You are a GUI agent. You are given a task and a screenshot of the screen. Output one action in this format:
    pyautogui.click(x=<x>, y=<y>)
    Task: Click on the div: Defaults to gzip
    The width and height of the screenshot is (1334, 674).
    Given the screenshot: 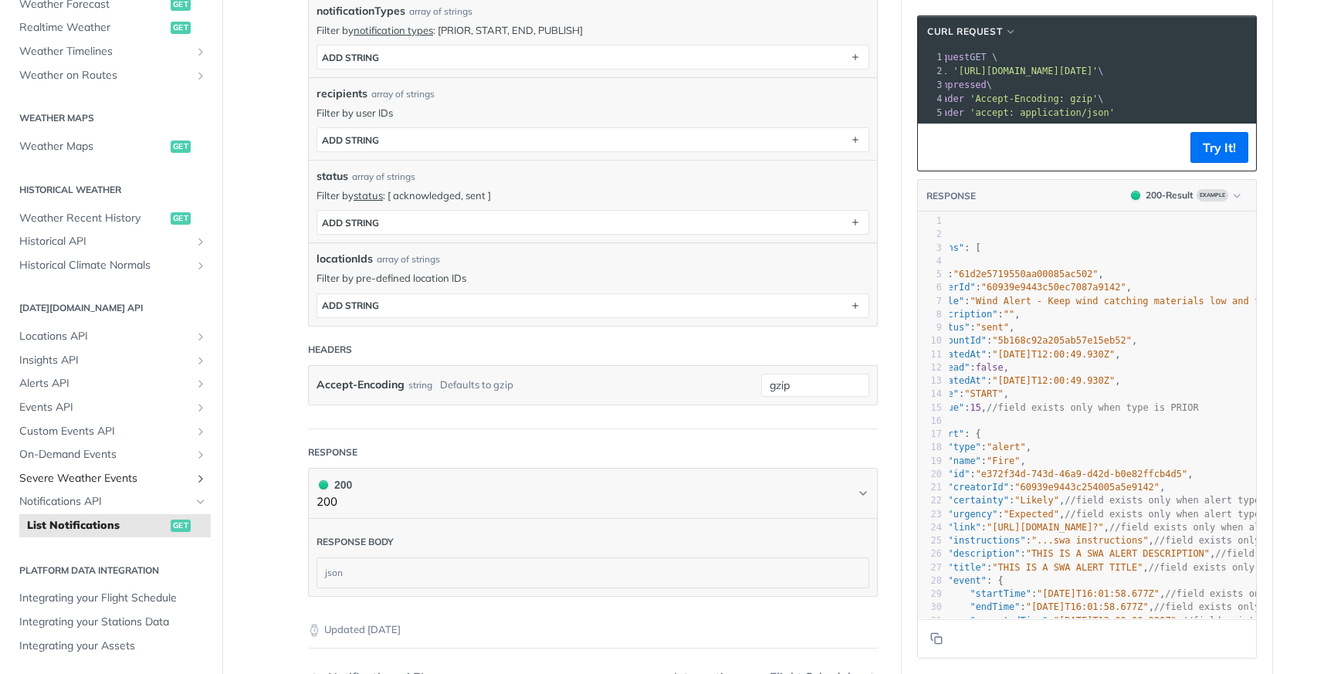 What is the action you would take?
    pyautogui.click(x=476, y=384)
    